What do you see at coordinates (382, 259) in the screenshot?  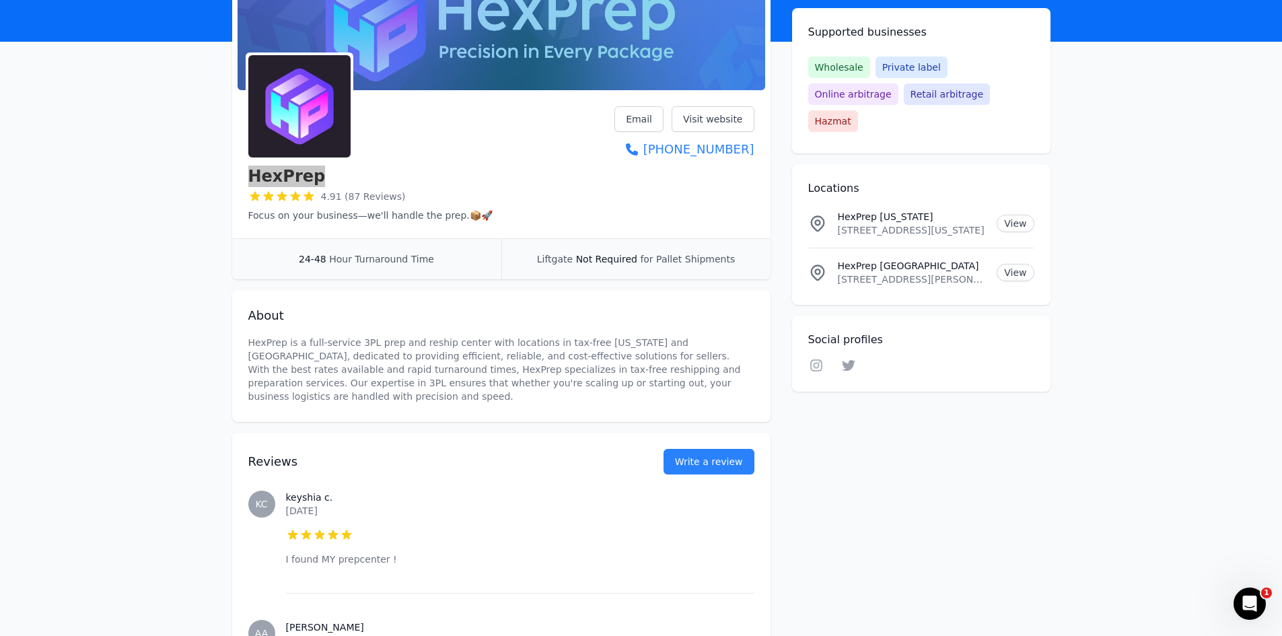 I see `span: Hour Turnaround Time` at bounding box center [382, 259].